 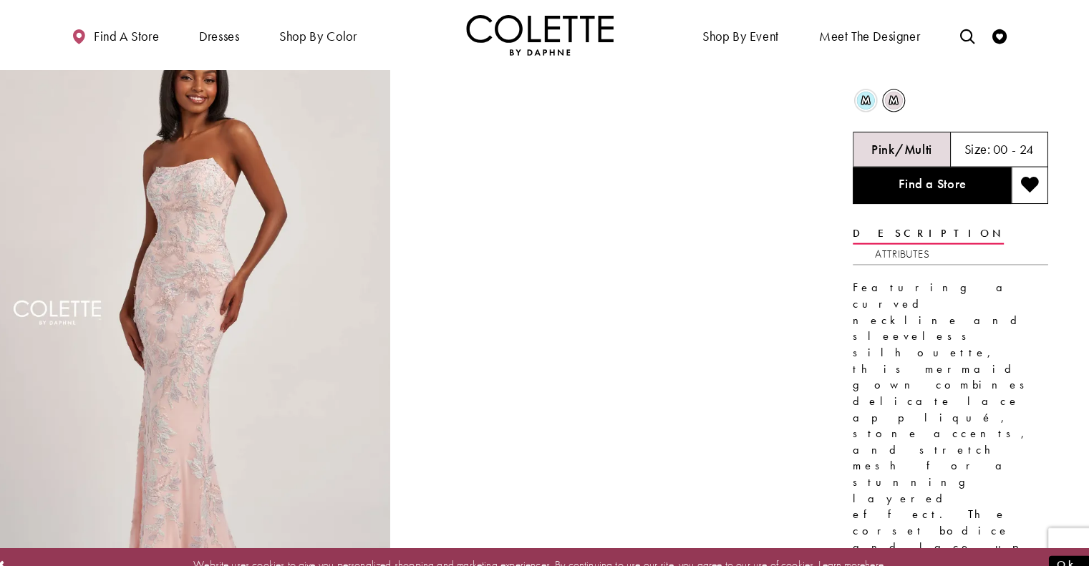 What do you see at coordinates (545, 34) in the screenshot?
I see `a: Visit Home Page` at bounding box center [545, 34].